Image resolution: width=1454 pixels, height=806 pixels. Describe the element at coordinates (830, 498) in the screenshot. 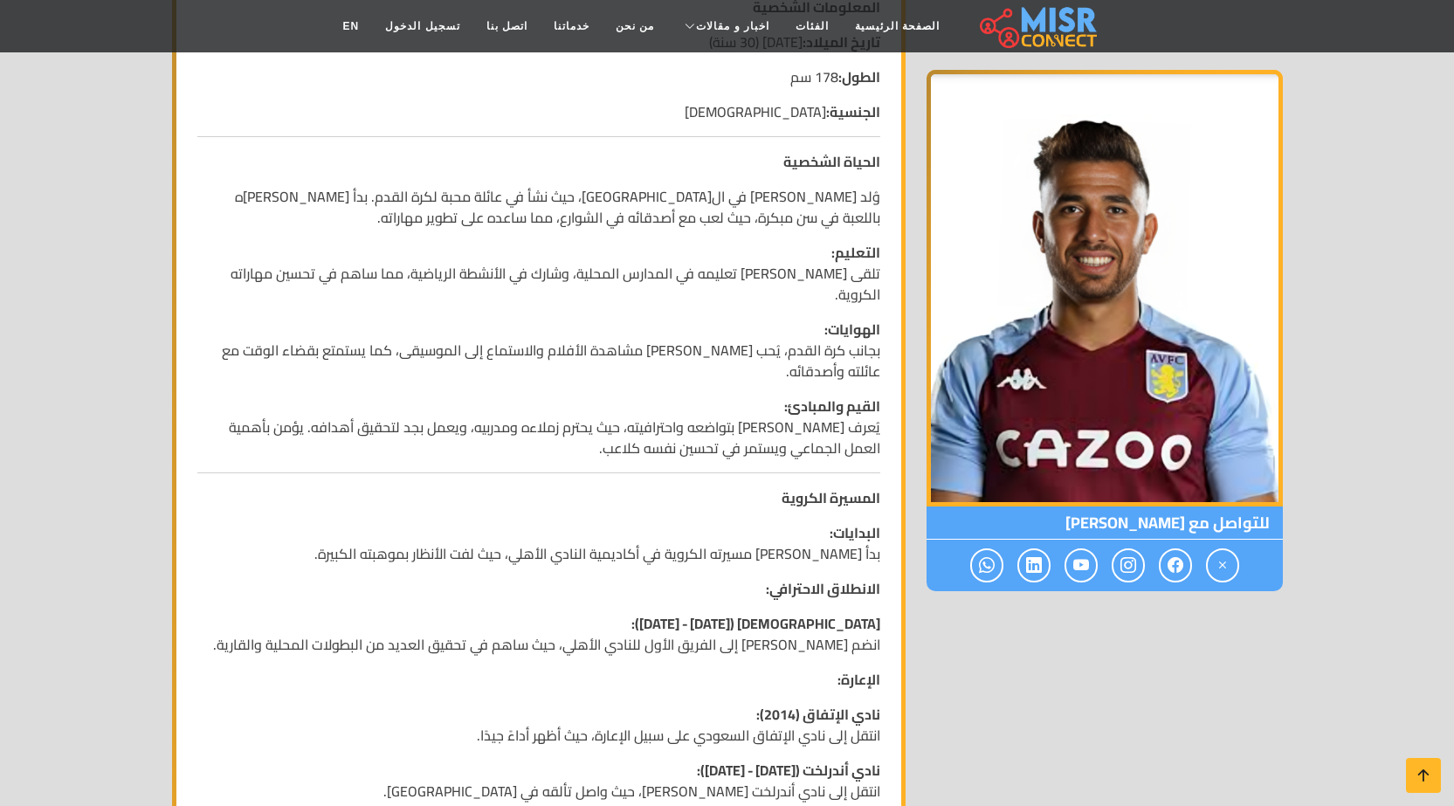

I see `strong: المسيرة الكروية` at that location.